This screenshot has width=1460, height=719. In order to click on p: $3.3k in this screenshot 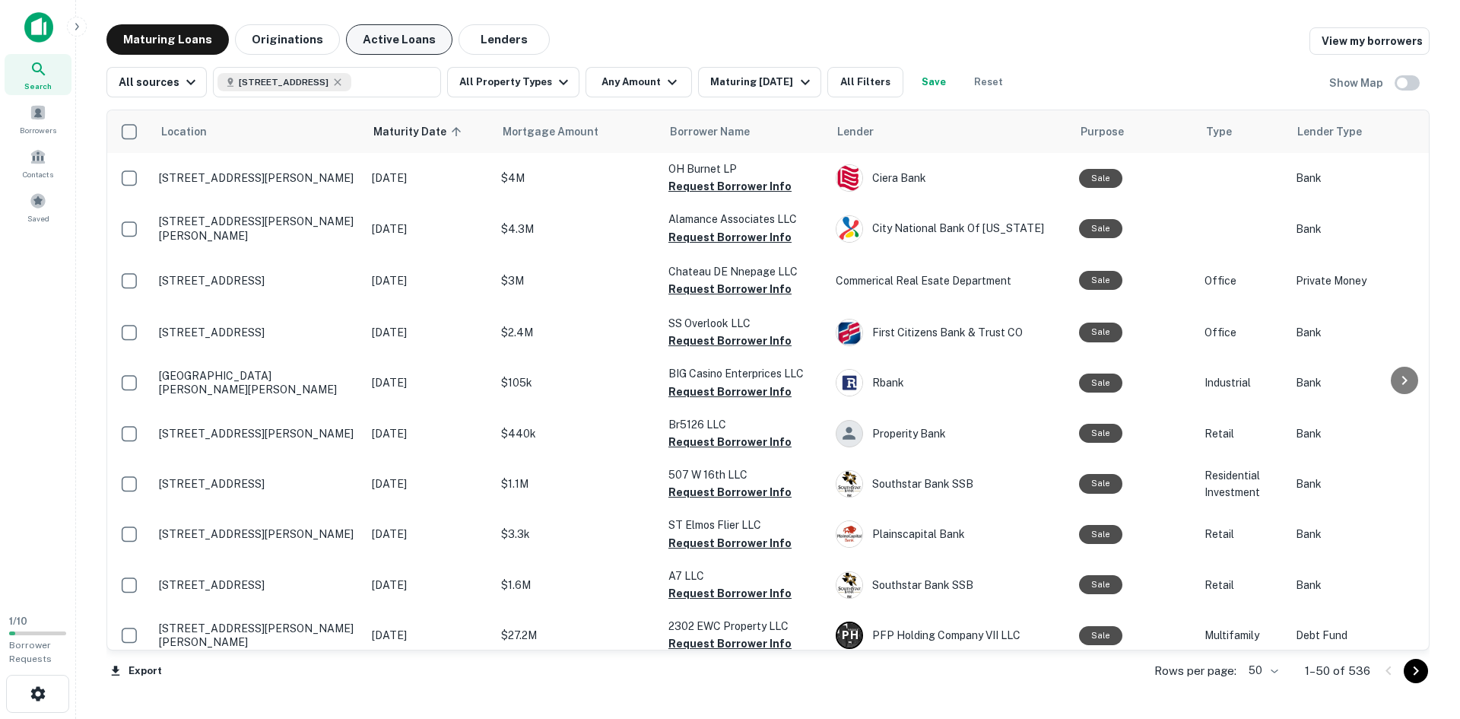, I will do `click(577, 534)`.